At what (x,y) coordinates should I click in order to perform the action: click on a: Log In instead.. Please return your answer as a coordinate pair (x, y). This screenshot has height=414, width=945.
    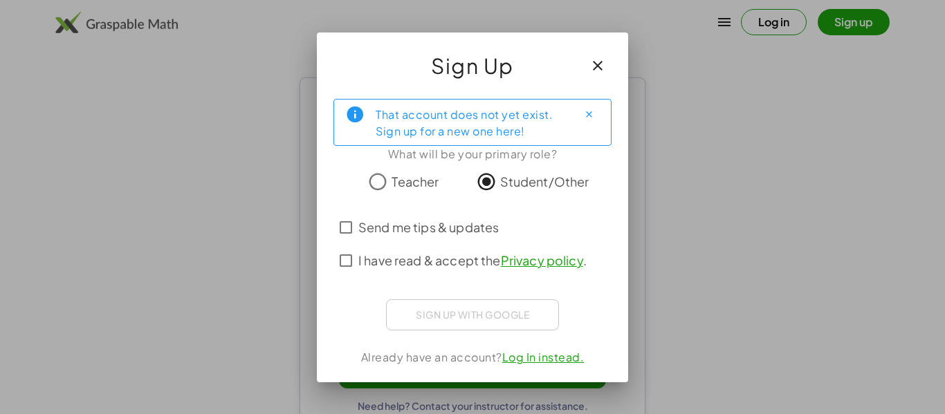
    Looking at the image, I should click on (543, 357).